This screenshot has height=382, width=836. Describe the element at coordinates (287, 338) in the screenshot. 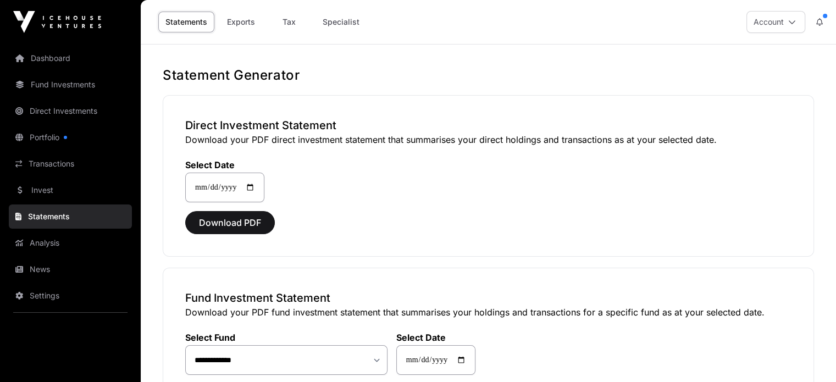

I see `label: Select Fund` at that location.